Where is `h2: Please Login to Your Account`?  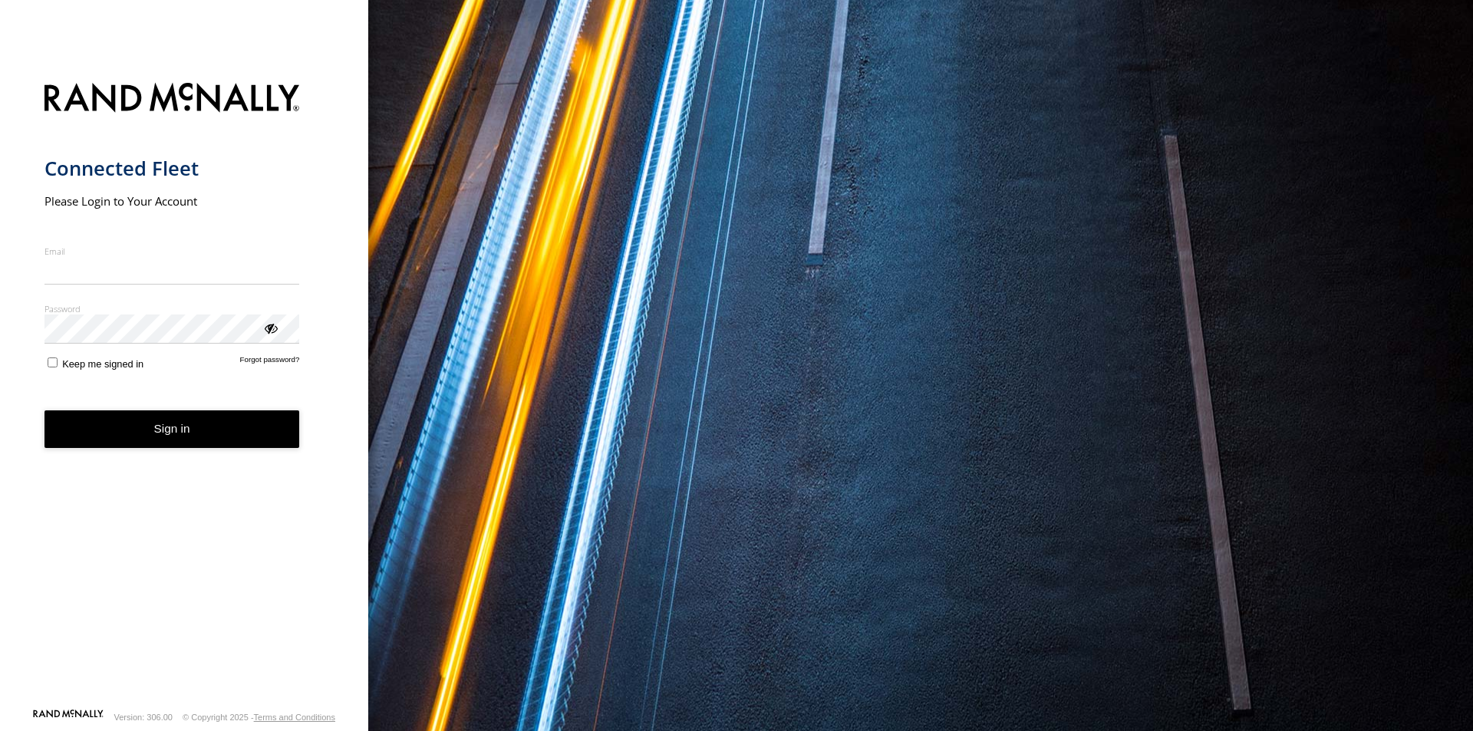 h2: Please Login to Your Account is located at coordinates (172, 201).